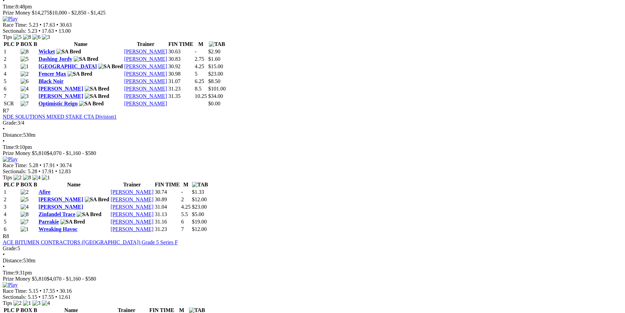 This screenshot has height=313, width=625. Describe the element at coordinates (181, 81) in the screenshot. I see `td: 31.07` at that location.